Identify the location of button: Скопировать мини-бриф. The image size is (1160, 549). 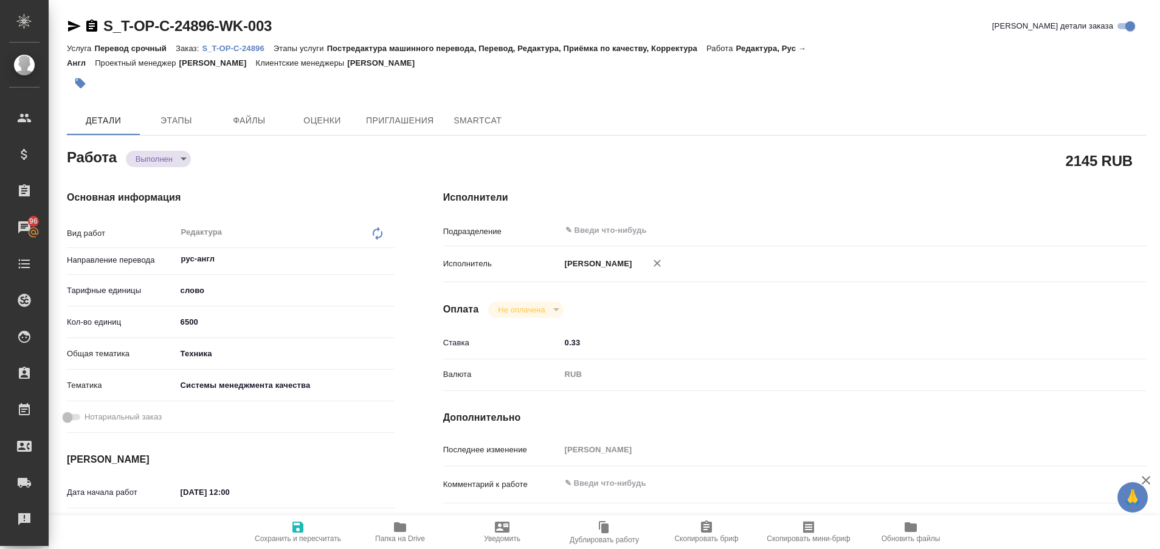
(809, 532).